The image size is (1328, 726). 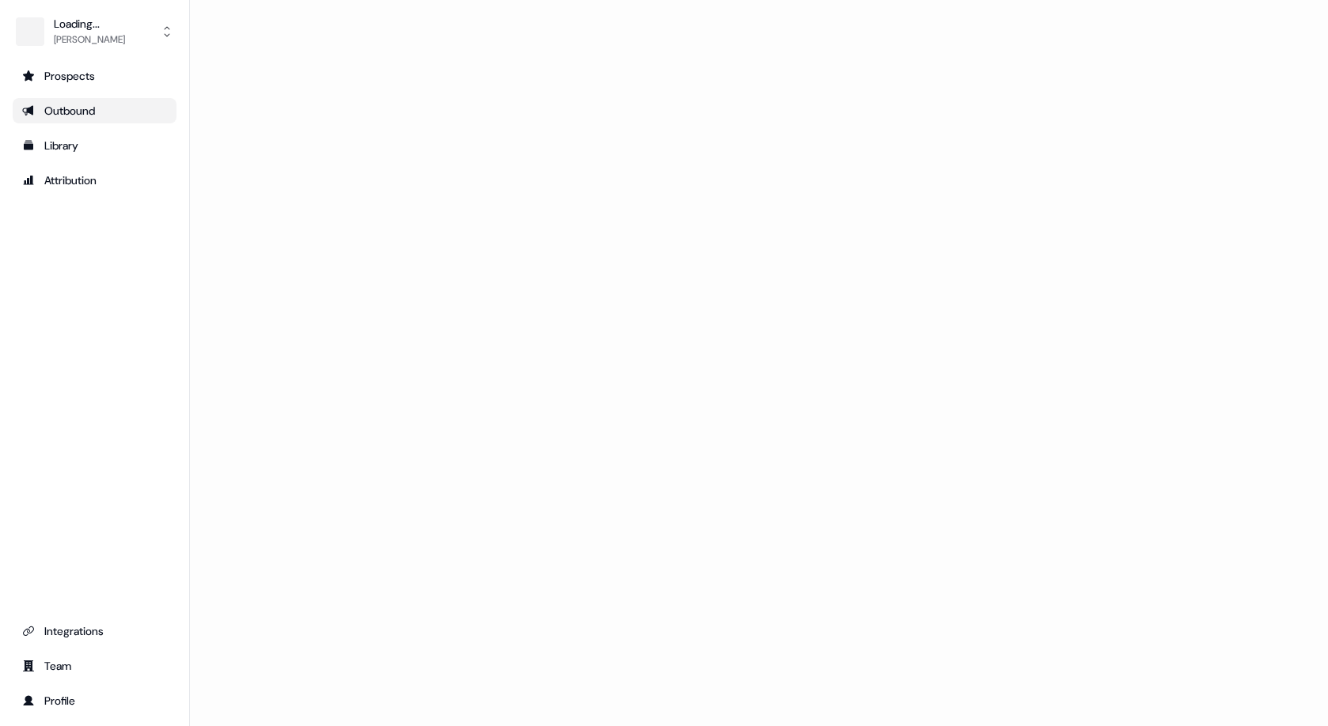 I want to click on a: Go to profile, so click(x=94, y=701).